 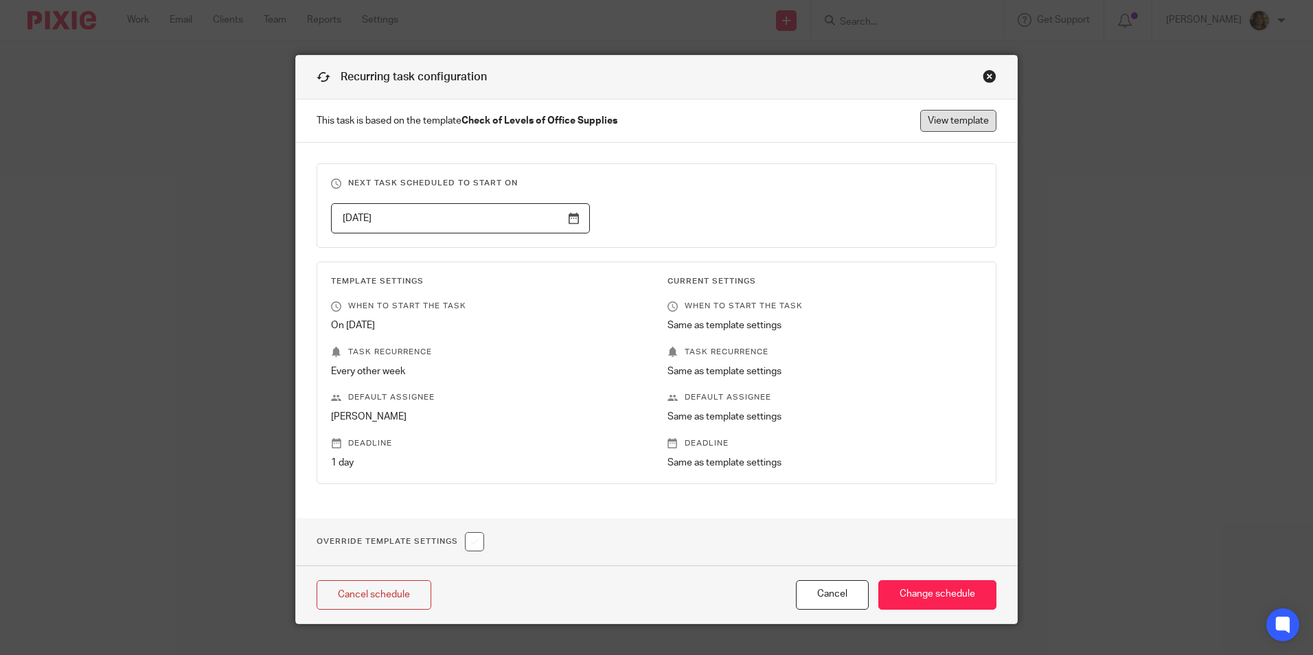 What do you see at coordinates (488, 282) in the screenshot?
I see `h3: Template Settings` at bounding box center [488, 282].